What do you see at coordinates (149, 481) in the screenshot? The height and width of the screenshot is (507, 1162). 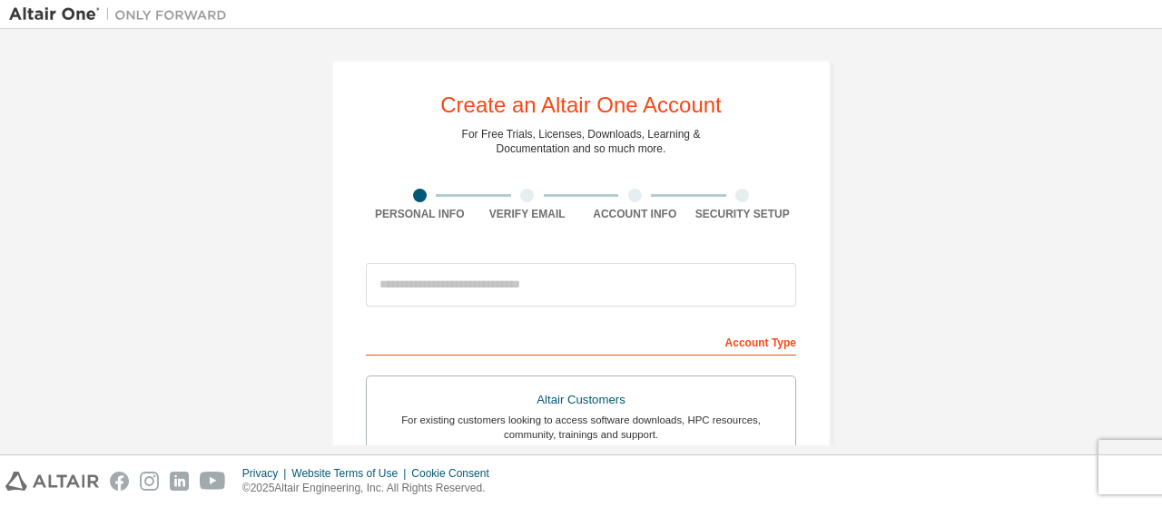 I see `img: instagram.svg` at bounding box center [149, 481].